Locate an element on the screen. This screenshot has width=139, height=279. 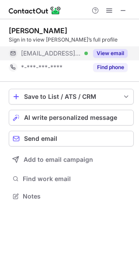
button: save-profile-one-click is located at coordinates (71, 97).